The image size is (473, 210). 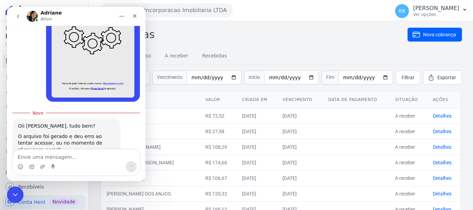 I want to click on td: R$ 72,52, so click(x=218, y=116).